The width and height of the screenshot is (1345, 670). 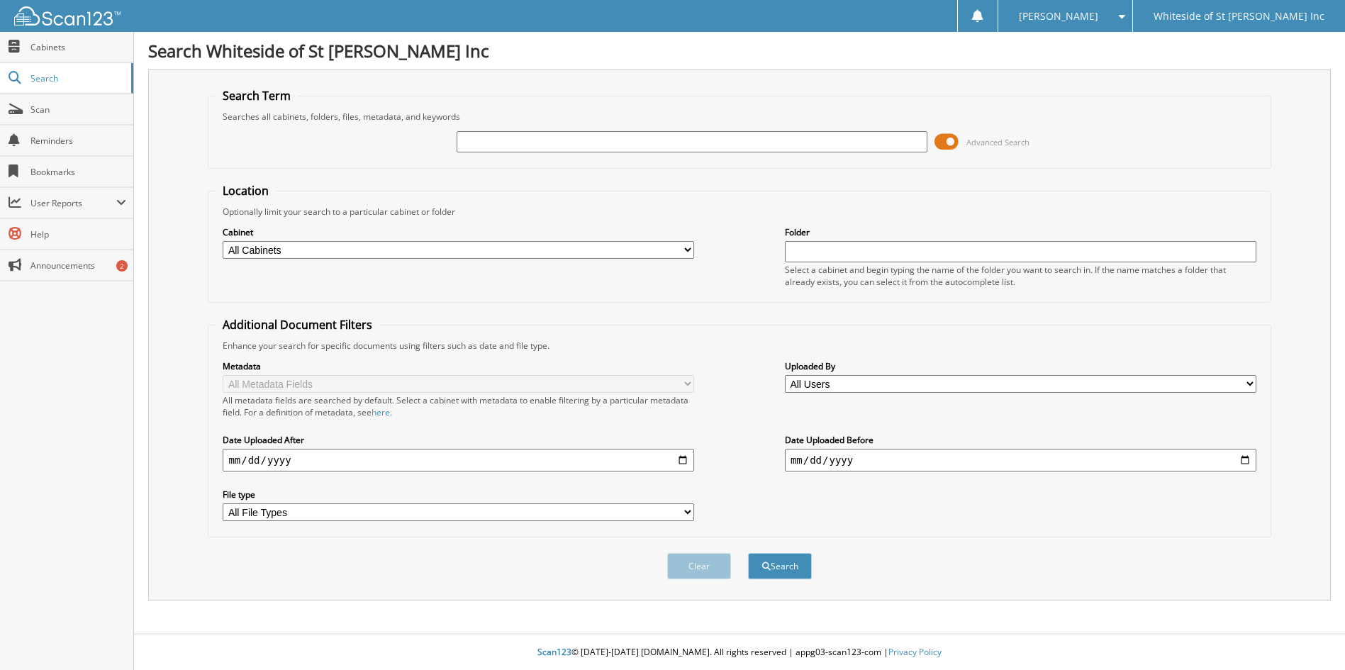 What do you see at coordinates (78, 109) in the screenshot?
I see `span: Scan` at bounding box center [78, 109].